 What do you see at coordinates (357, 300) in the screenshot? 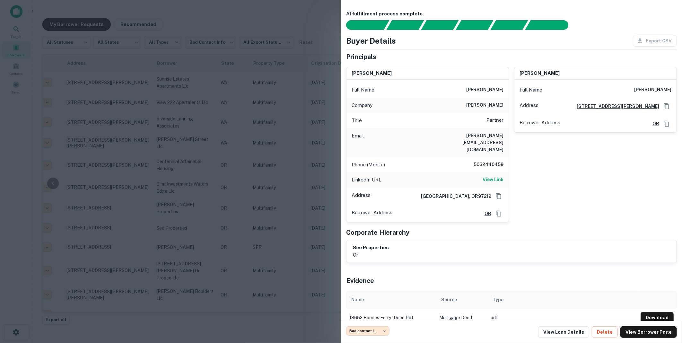
I see `div: Name` at bounding box center [357, 300].